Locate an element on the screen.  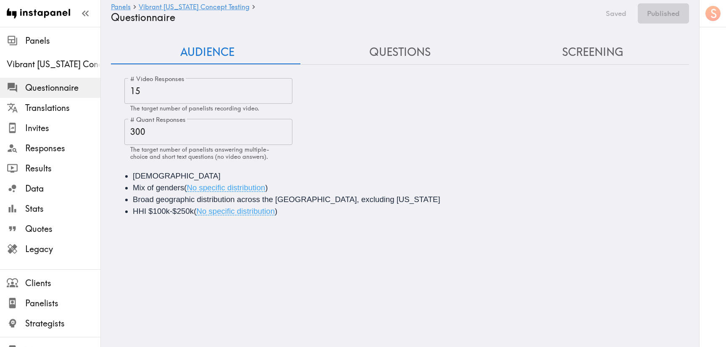
span: The target number of panelists answering multiple-choice and short text questions (no video answe... is located at coordinates (199, 153).